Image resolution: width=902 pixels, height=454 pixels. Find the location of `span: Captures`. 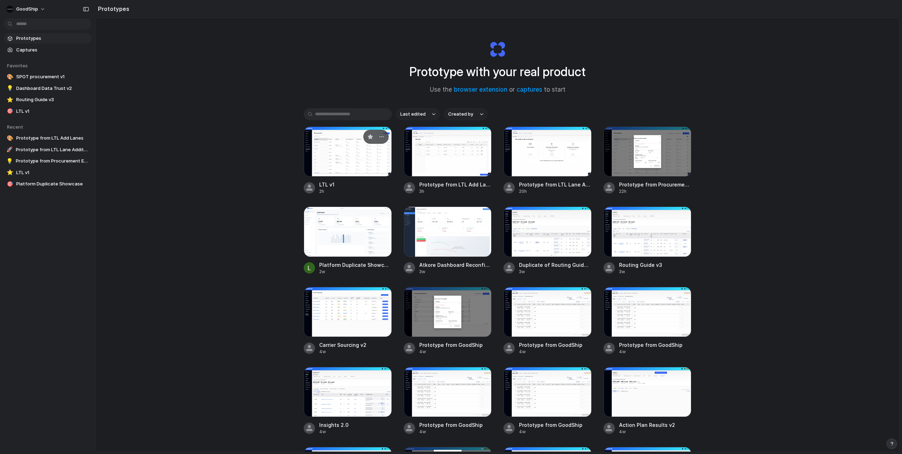

span: Captures is located at coordinates (52, 50).